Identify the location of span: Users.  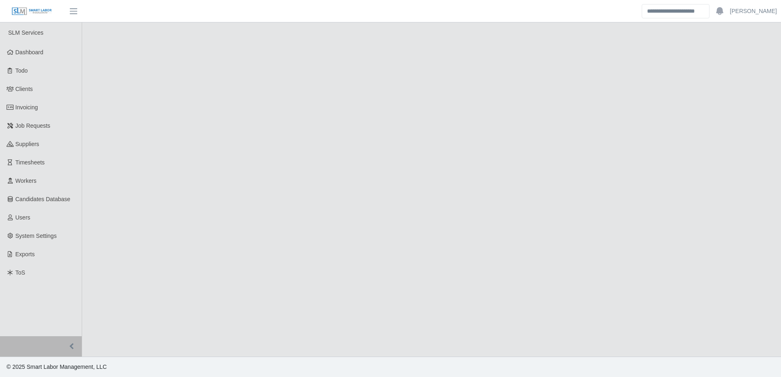
(23, 218).